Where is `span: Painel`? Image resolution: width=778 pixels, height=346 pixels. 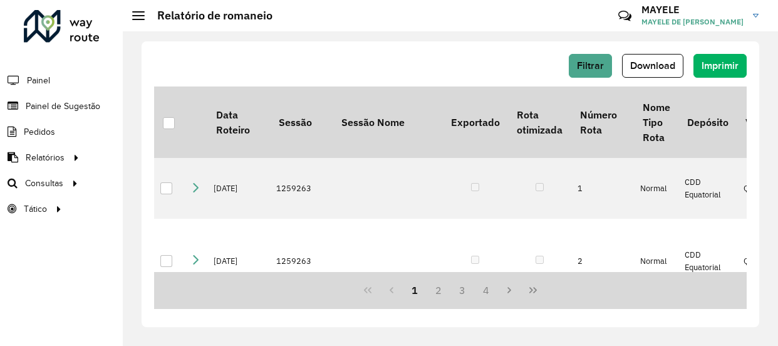 span: Painel is located at coordinates (38, 80).